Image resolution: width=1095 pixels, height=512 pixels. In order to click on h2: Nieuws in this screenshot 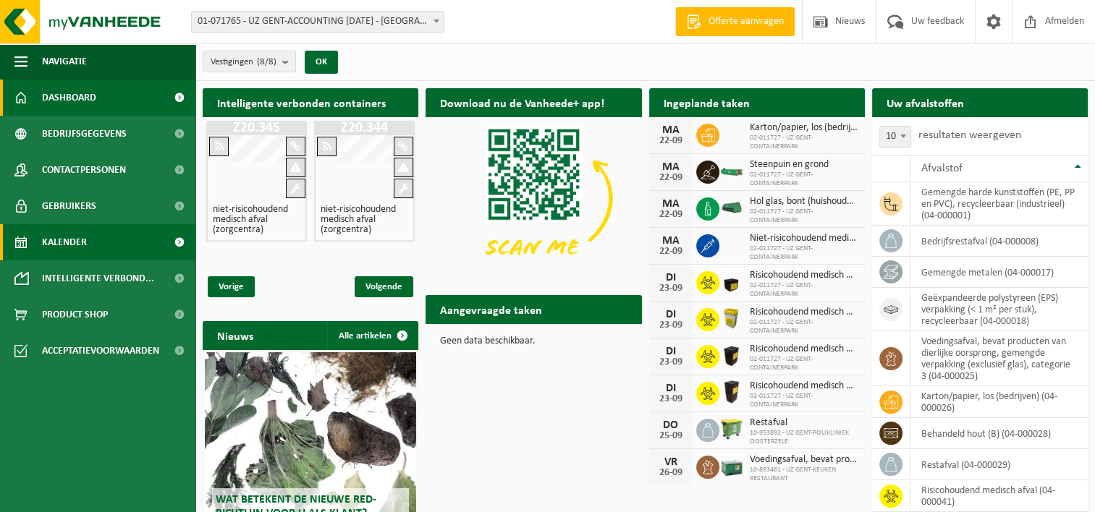, I will do `click(235, 335)`.